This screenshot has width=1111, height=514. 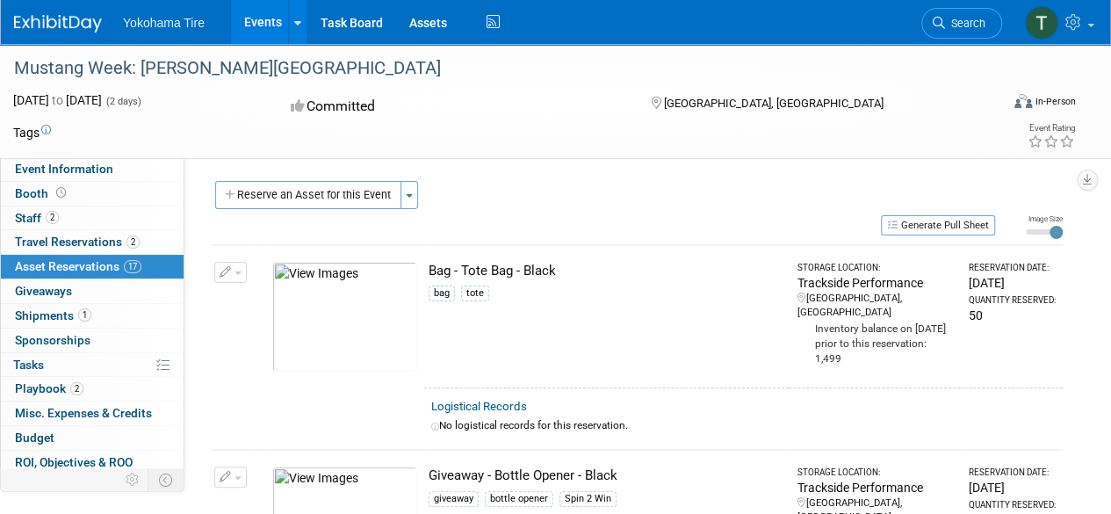 What do you see at coordinates (77, 242) in the screenshot?
I see `span: Travel Reservations` at bounding box center [77, 242].